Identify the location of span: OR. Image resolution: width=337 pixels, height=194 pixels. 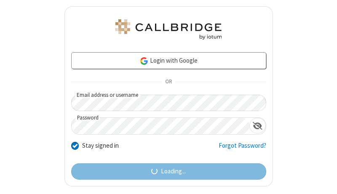
(169, 82).